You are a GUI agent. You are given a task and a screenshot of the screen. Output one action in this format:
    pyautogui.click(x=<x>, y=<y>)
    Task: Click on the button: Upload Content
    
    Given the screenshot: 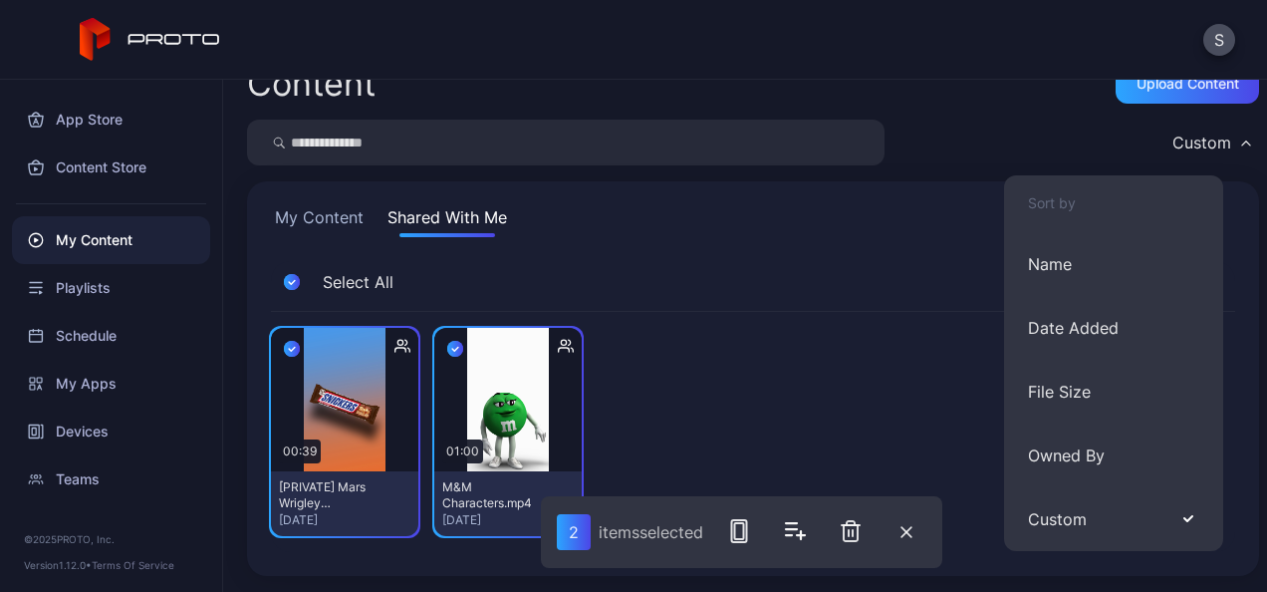 What is the action you would take?
    pyautogui.click(x=1187, y=84)
    